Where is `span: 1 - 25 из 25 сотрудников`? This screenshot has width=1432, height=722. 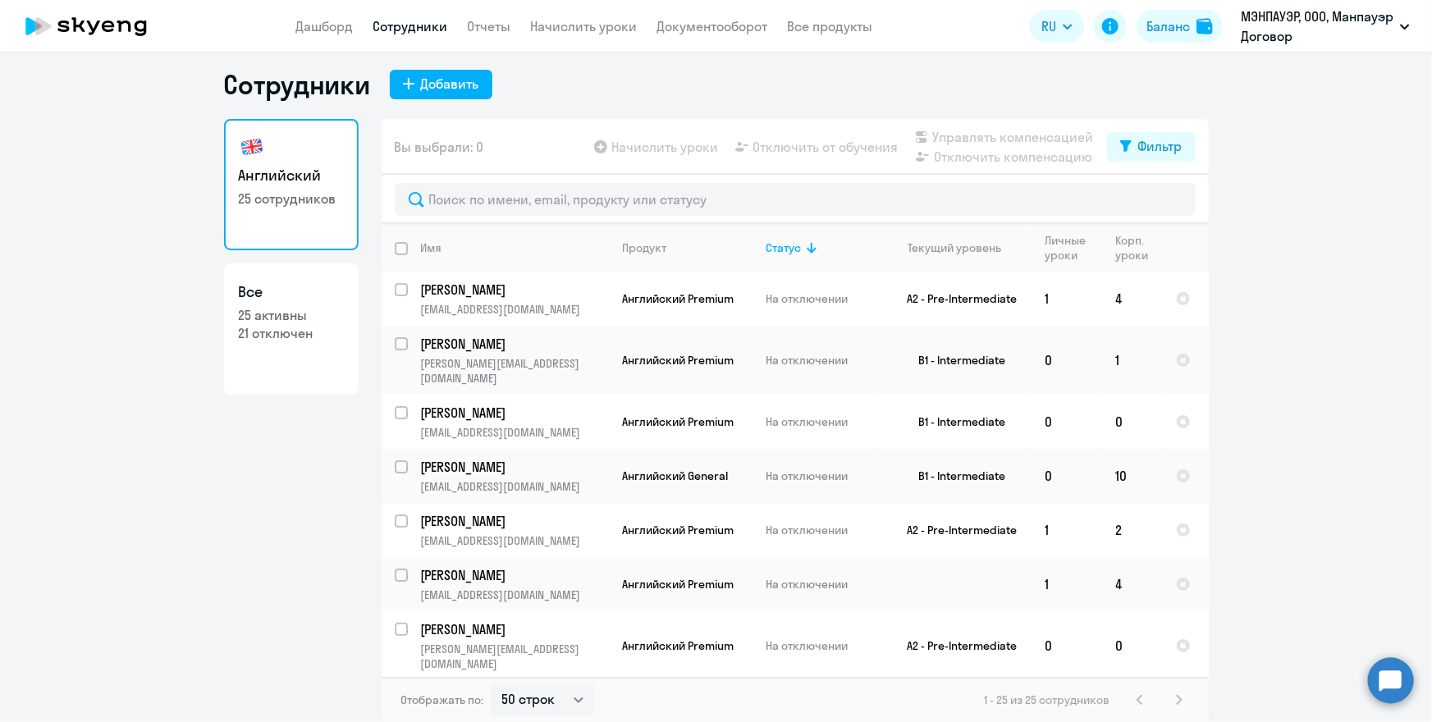 span: 1 - 25 из 25 сотрудников is located at coordinates (1047, 700).